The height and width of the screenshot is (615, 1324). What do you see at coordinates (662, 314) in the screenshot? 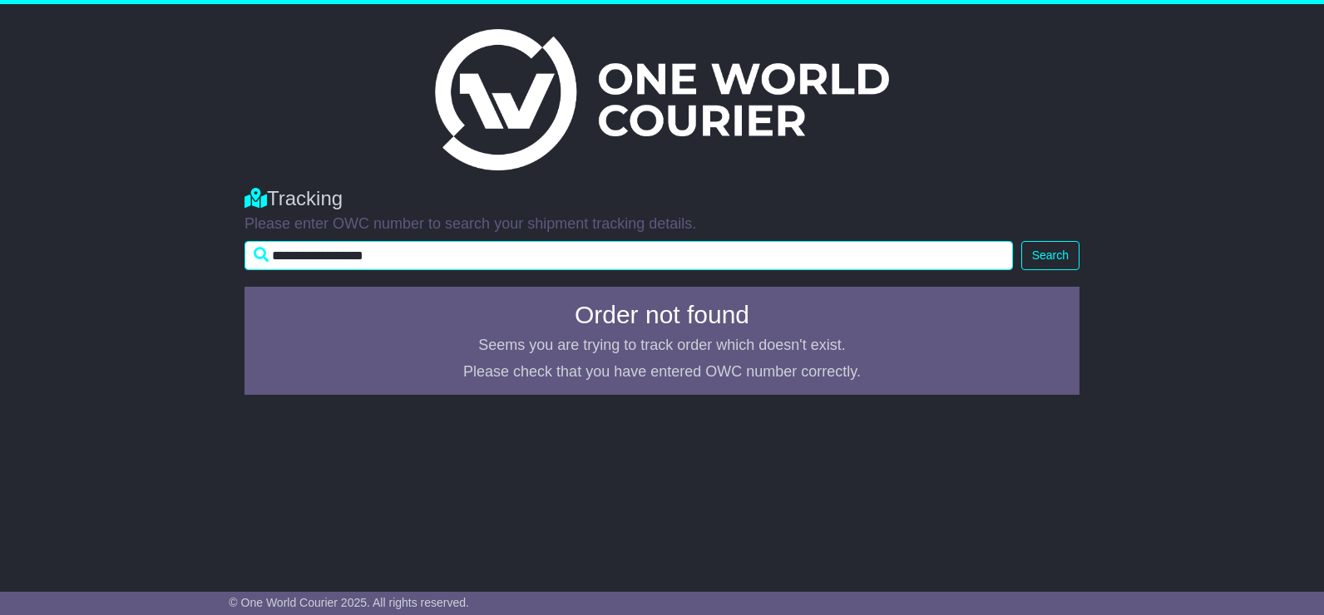
I see `h4: Order not found` at bounding box center [662, 314].